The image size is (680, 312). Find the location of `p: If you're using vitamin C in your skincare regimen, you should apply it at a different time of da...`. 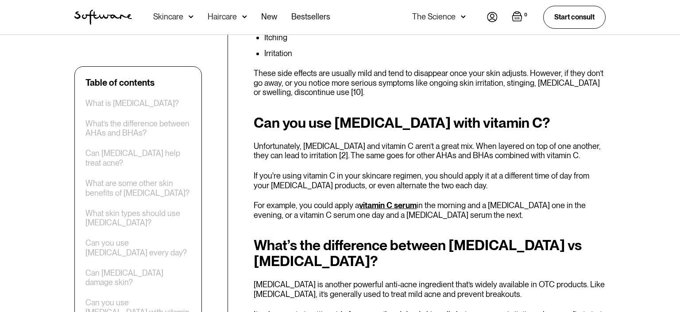

p: If you're using vitamin C in your skincare regimen, you should apply it at a different time of da... is located at coordinates (429, 181).